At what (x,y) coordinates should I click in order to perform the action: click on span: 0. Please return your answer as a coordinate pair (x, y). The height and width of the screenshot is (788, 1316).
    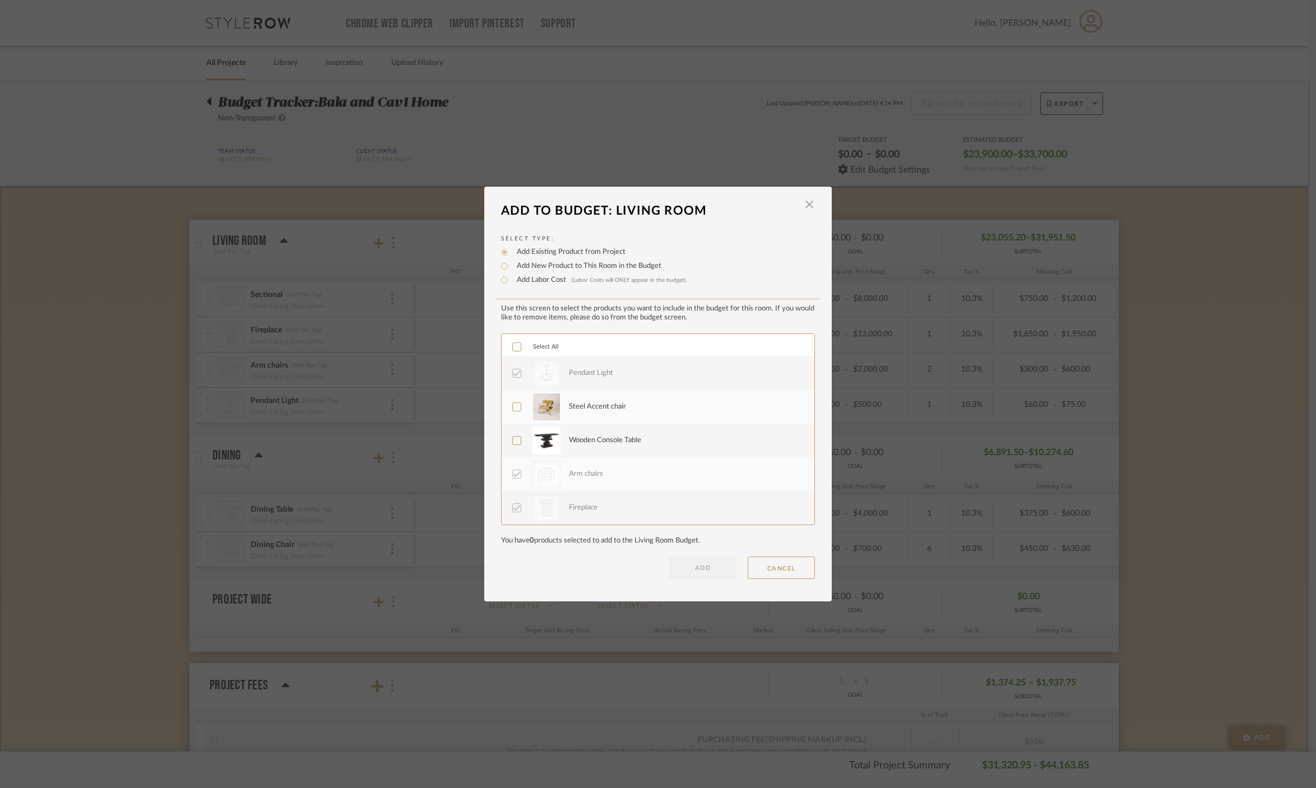
    Looking at the image, I should click on (532, 540).